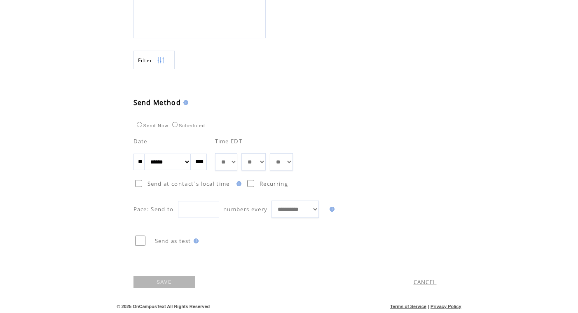 This screenshot has width=578, height=313. I want to click on a: Privacy Policy, so click(446, 307).